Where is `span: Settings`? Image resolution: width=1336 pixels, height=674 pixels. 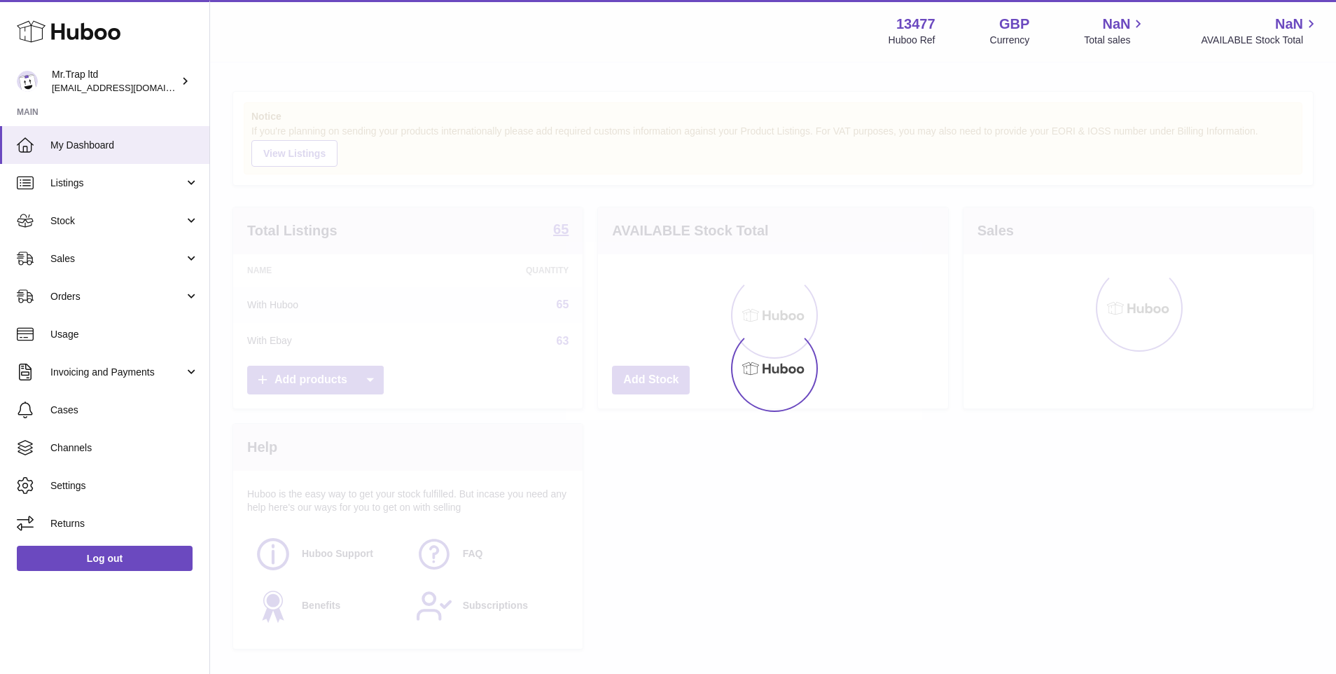 span: Settings is located at coordinates (125, 485).